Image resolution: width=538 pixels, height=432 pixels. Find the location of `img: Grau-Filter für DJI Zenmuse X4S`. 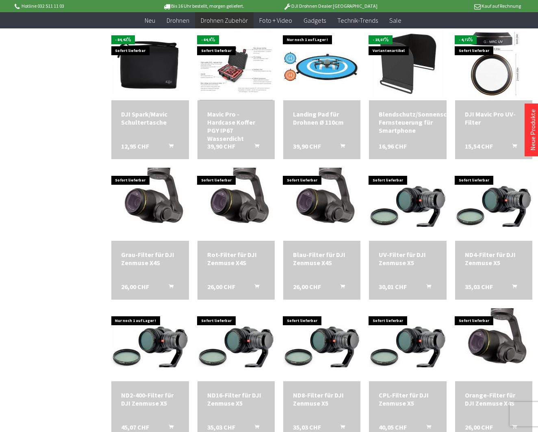

img: Grau-Filter für DJI Zenmuse X4S is located at coordinates (150, 204).